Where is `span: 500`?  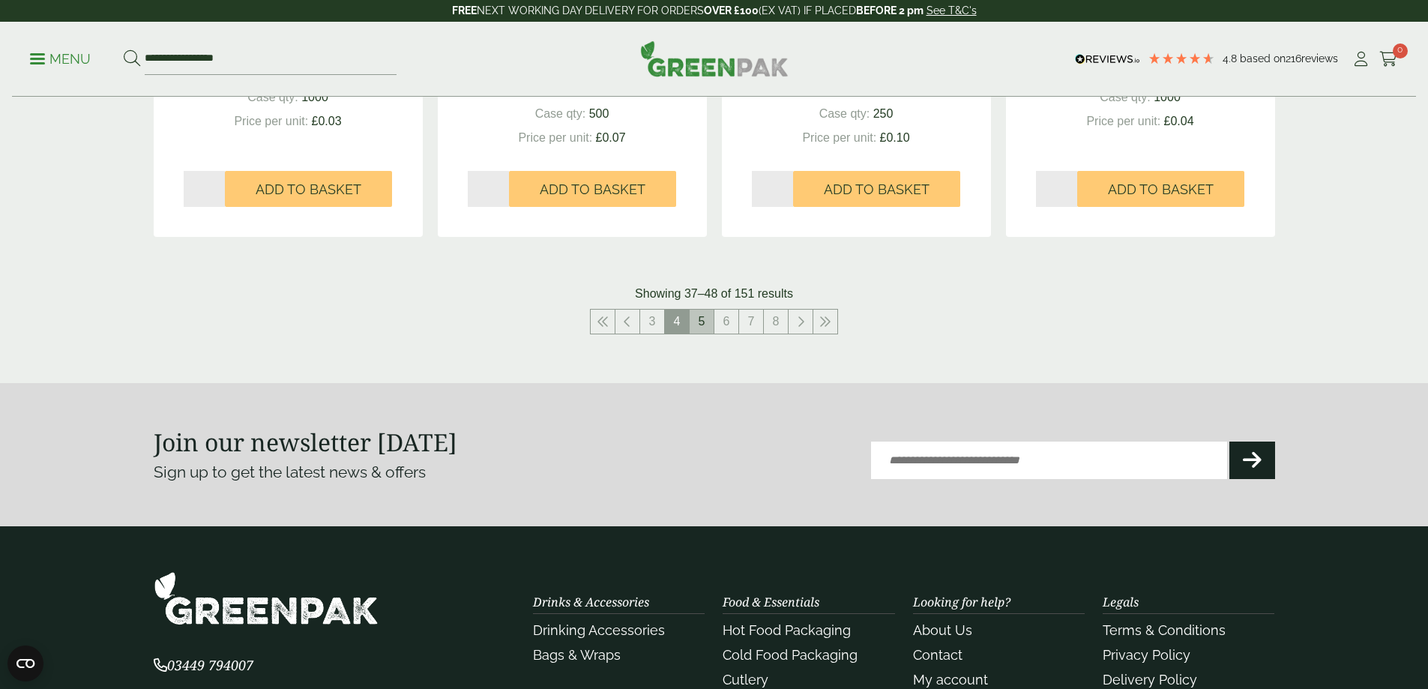 span: 500 is located at coordinates (599, 113).